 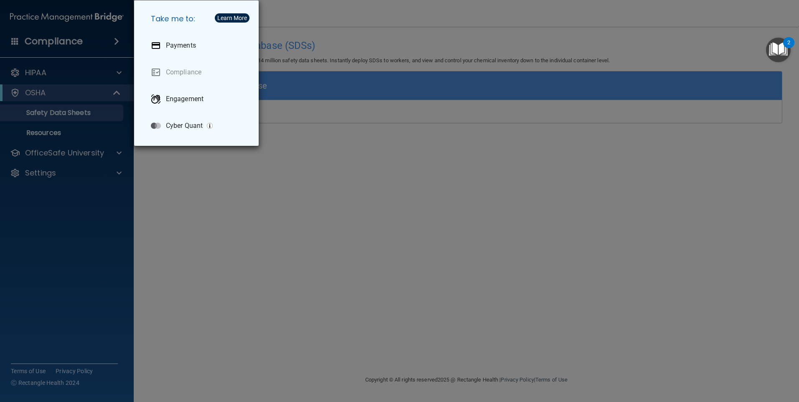 I want to click on div: Learn More, so click(x=232, y=18).